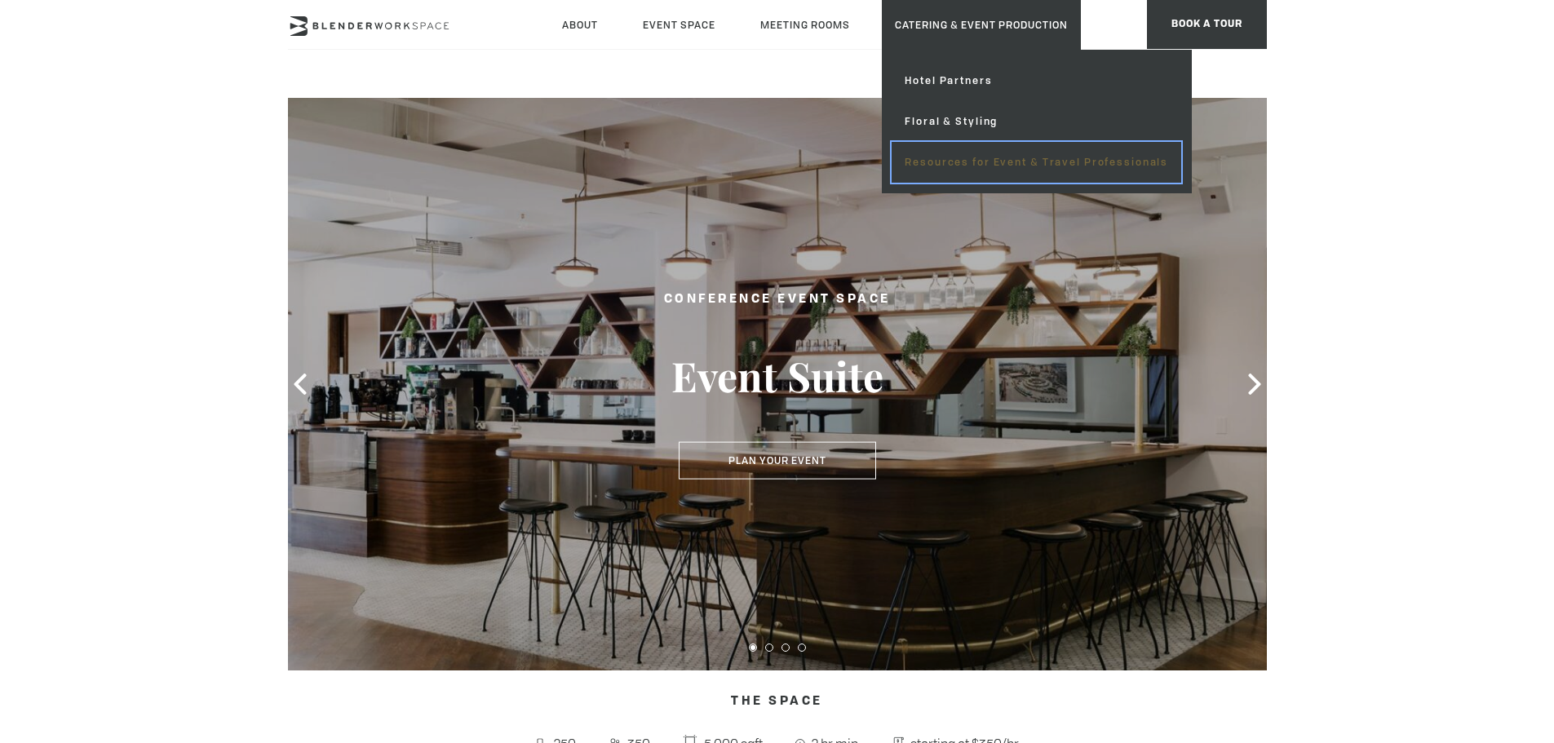 The image size is (1554, 743). Describe the element at coordinates (777, 299) in the screenshot. I see `h2: Conference Event Space` at that location.